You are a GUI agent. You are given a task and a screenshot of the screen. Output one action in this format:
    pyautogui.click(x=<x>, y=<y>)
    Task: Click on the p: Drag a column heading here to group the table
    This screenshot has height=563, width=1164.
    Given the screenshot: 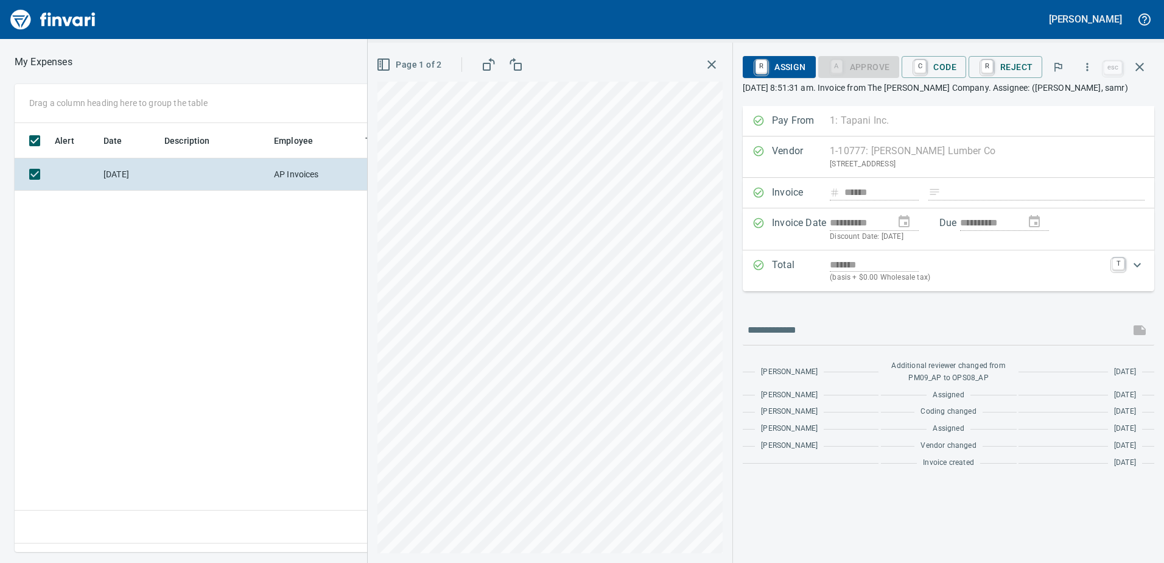 What is the action you would take?
    pyautogui.click(x=118, y=103)
    